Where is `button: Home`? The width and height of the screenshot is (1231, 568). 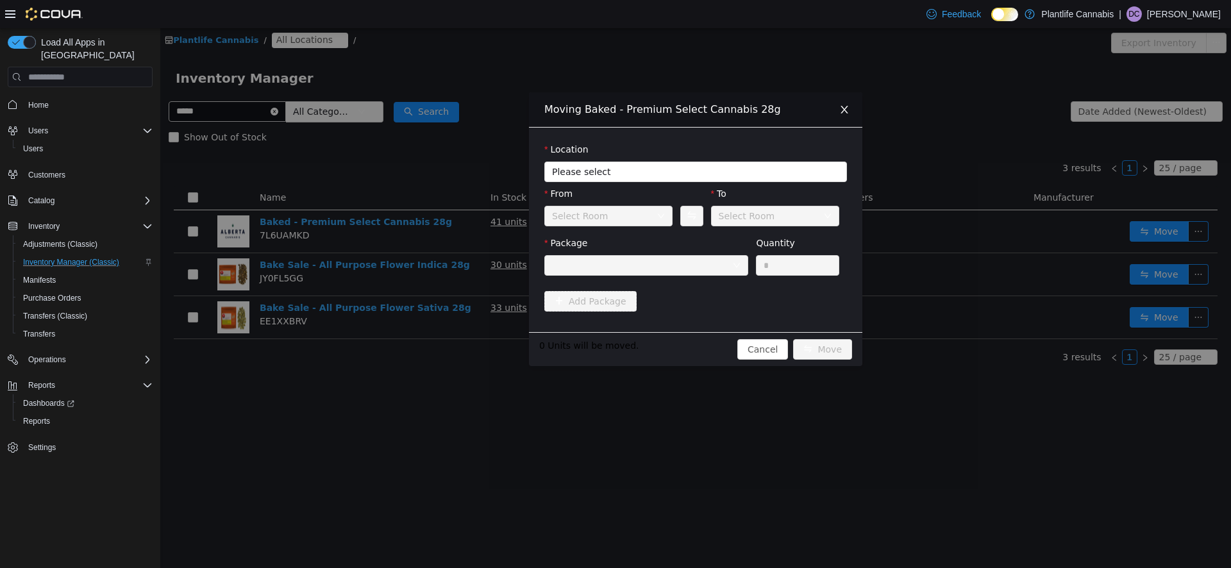 button: Home is located at coordinates (80, 104).